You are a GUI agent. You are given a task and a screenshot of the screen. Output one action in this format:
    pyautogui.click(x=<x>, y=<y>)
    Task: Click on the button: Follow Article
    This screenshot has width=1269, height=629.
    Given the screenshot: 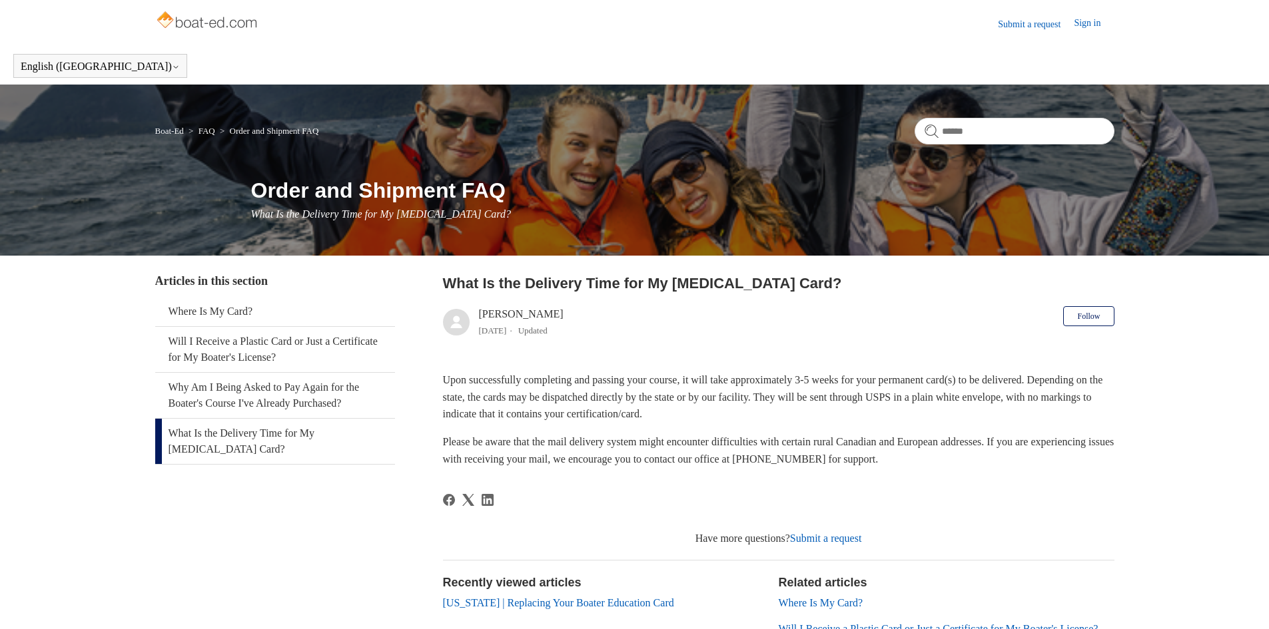 What is the action you would take?
    pyautogui.click(x=1088, y=316)
    